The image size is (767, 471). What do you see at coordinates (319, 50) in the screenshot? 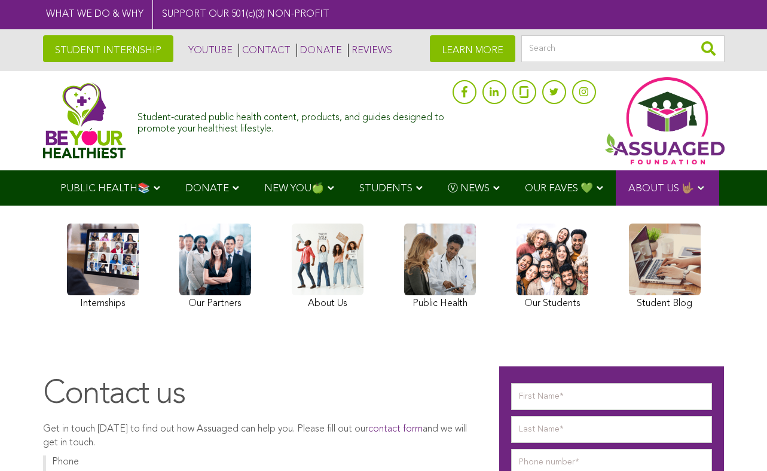
I see `a: DONATE` at bounding box center [319, 50].